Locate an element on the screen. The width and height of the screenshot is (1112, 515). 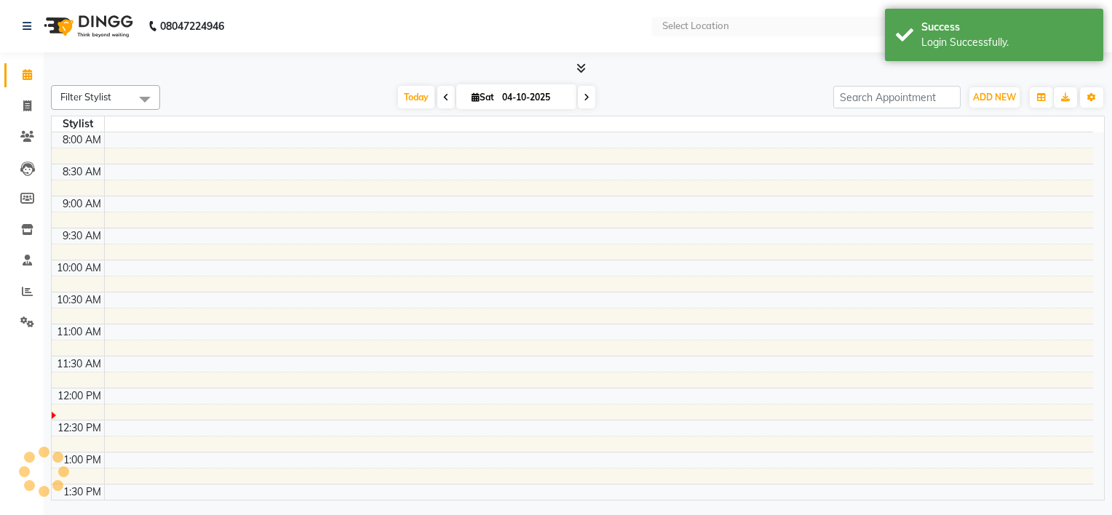
div: 9:00 AM is located at coordinates (82, 204).